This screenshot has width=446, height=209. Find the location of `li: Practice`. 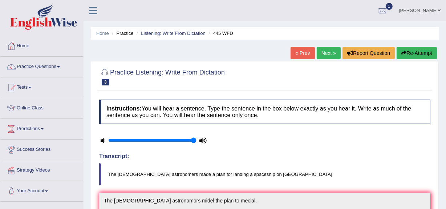

li: Practice is located at coordinates (122, 33).